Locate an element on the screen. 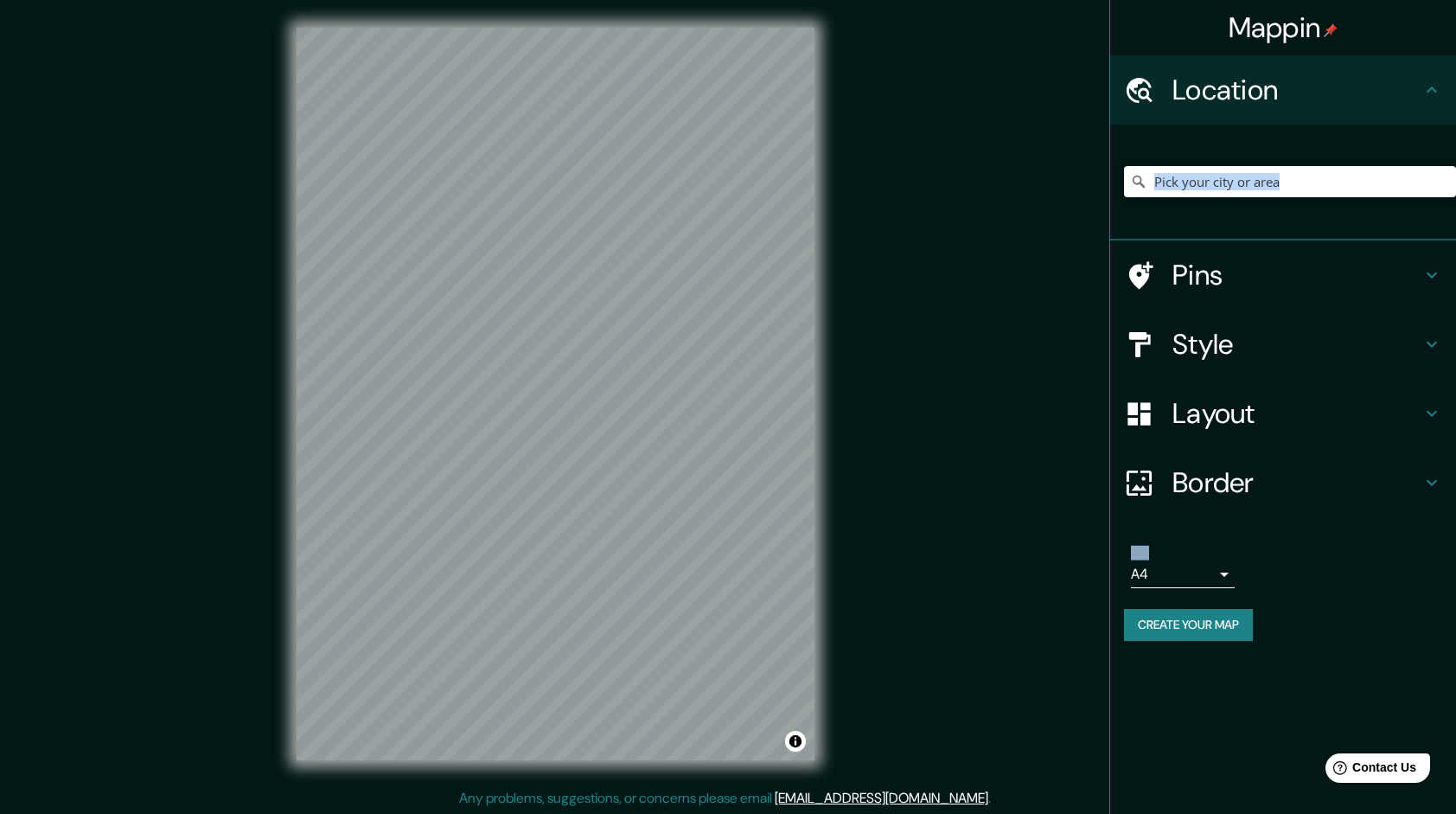 The height and width of the screenshot is (814, 1456). div: Pins is located at coordinates (1284, 275).